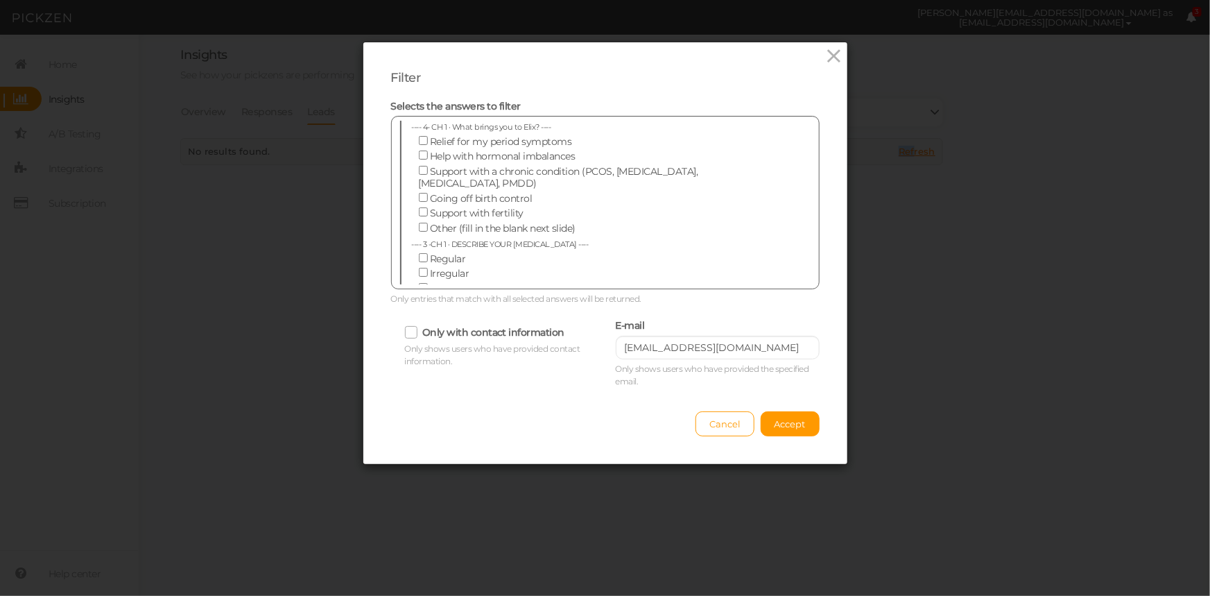  Describe the element at coordinates (790, 424) in the screenshot. I see `button: Accept` at that location.